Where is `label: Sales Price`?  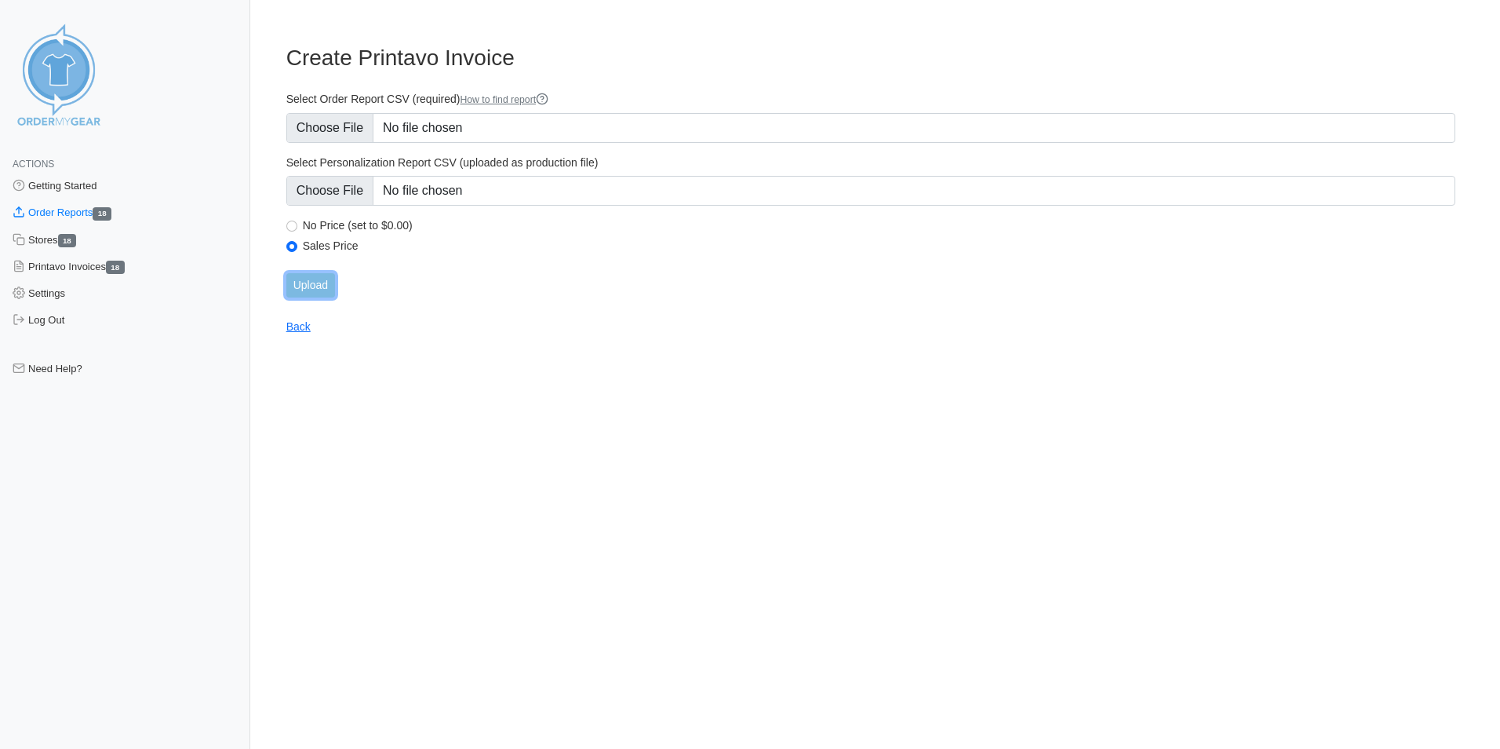
label: Sales Price is located at coordinates (879, 246).